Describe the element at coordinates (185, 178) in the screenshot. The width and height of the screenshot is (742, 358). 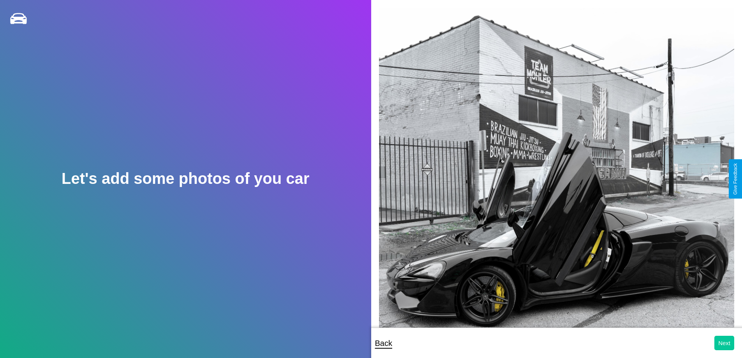
I see `h2: Let's add some photos of you car` at that location.